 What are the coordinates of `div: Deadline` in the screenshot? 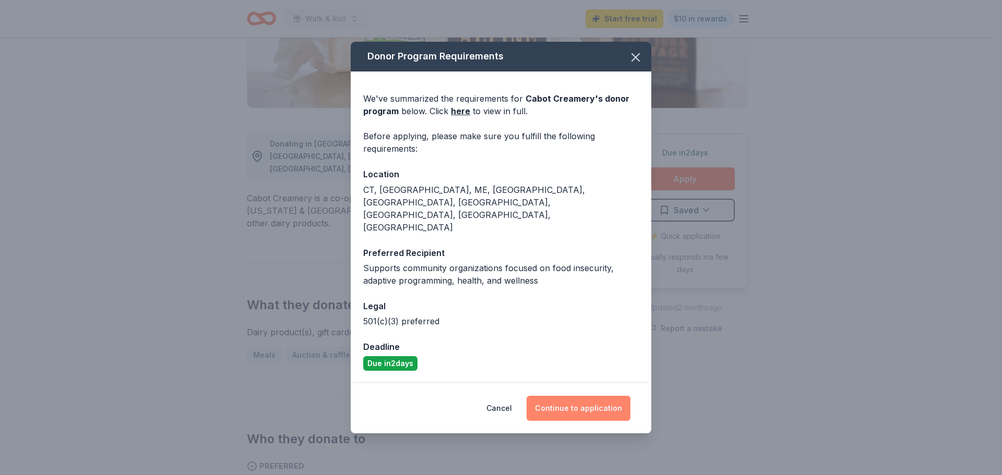 It's located at (501, 347).